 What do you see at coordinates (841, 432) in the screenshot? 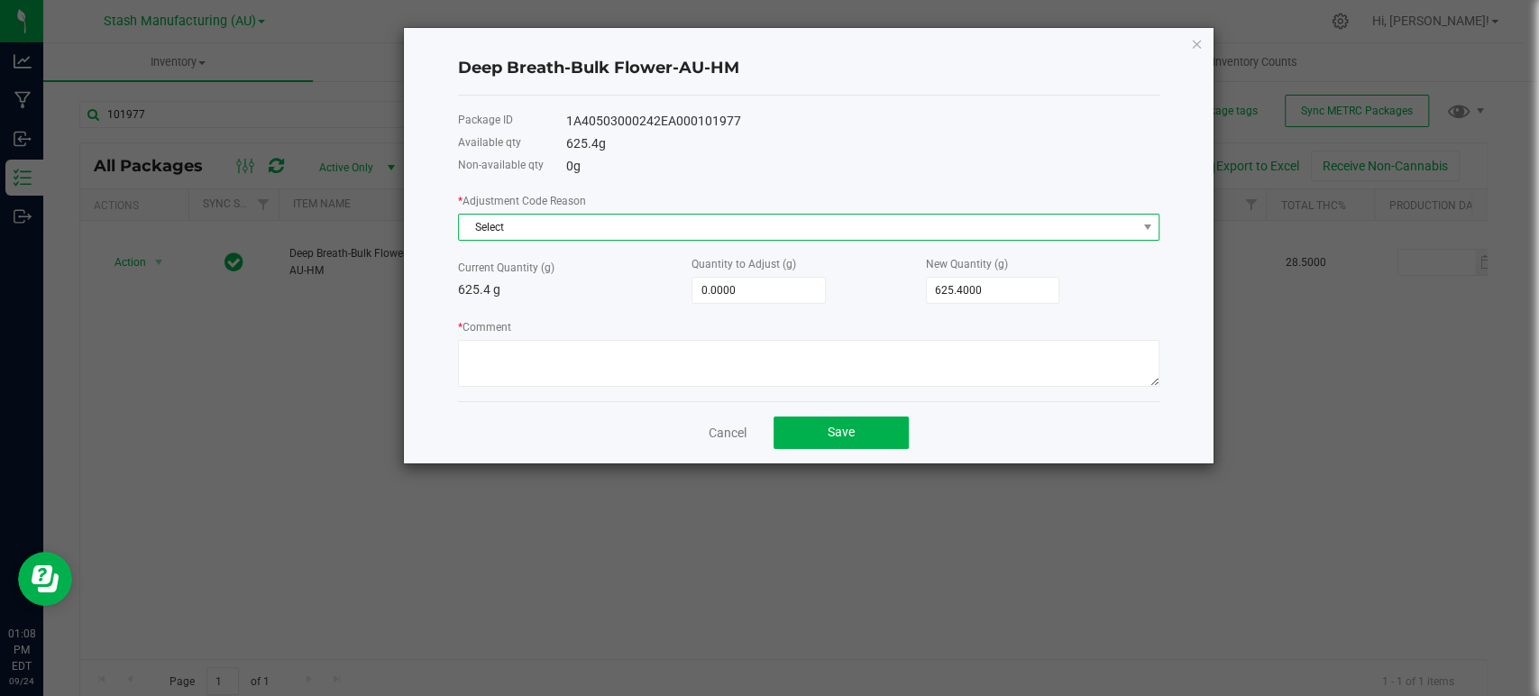
I see `span: Save` at bounding box center [841, 432].